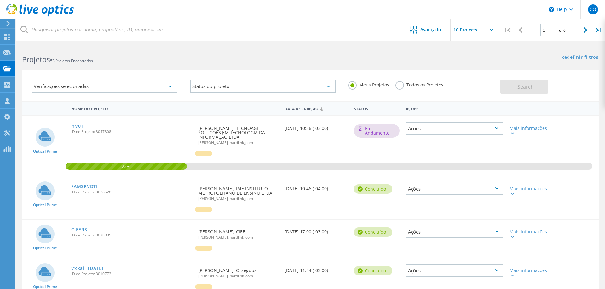 The width and height of the screenshot is (605, 289). What do you see at coordinates (368, 84) in the screenshot?
I see `label: Meus Projetos` at bounding box center [368, 84].